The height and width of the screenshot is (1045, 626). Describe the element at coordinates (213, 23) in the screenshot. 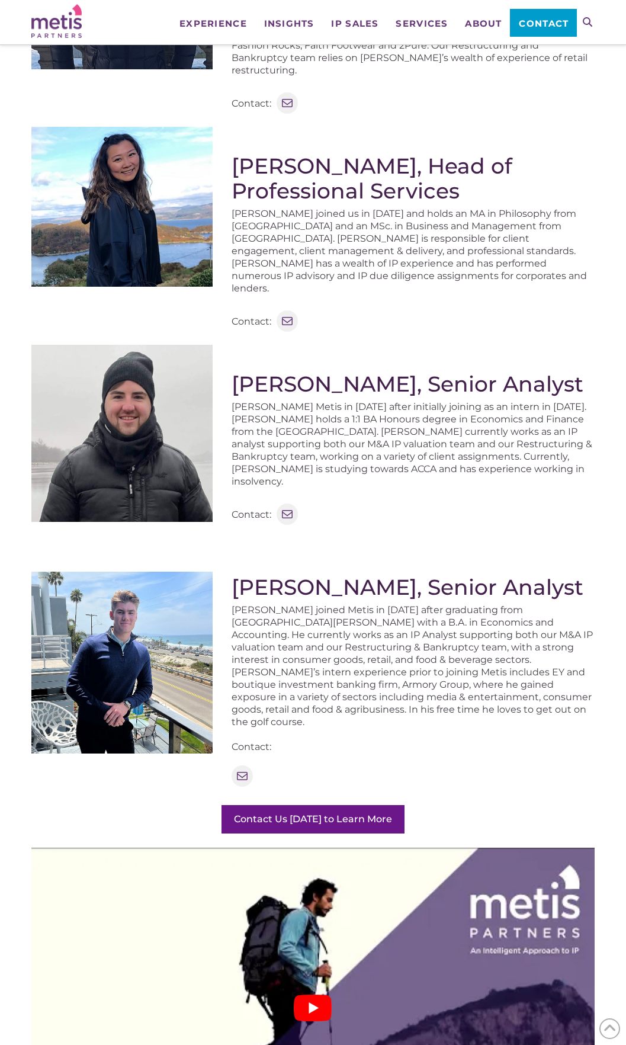

I see `span: Experience` at that location.